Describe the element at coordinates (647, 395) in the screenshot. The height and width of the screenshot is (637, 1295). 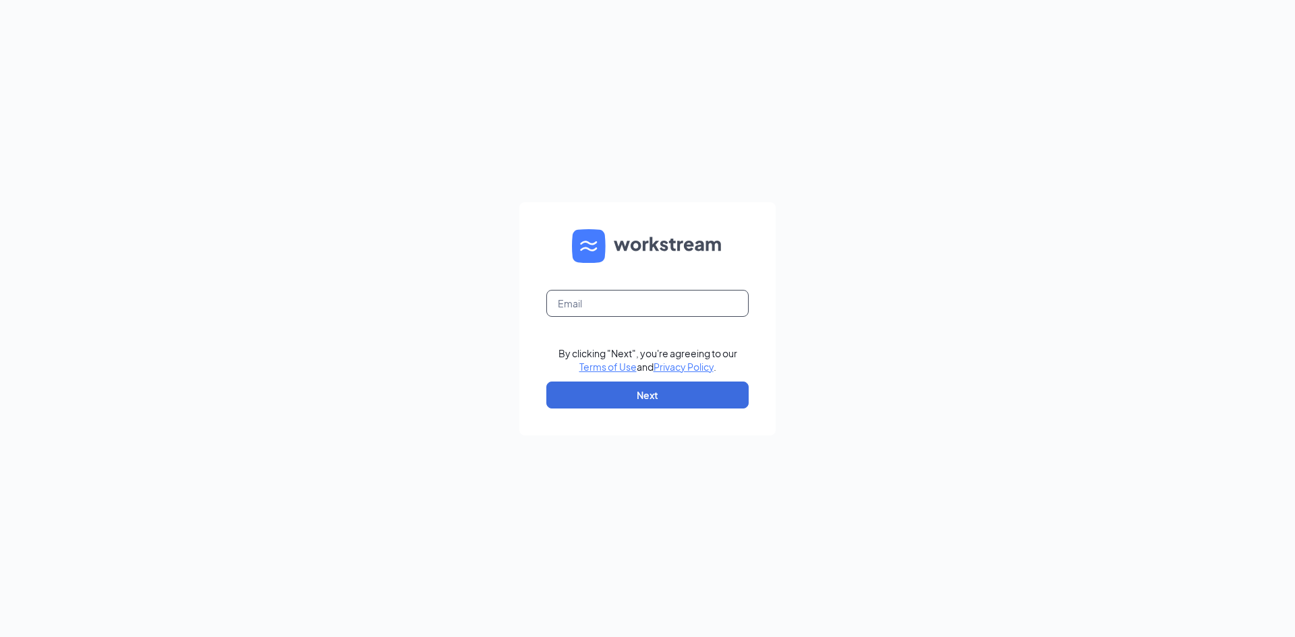
I see `button: Next` at that location.